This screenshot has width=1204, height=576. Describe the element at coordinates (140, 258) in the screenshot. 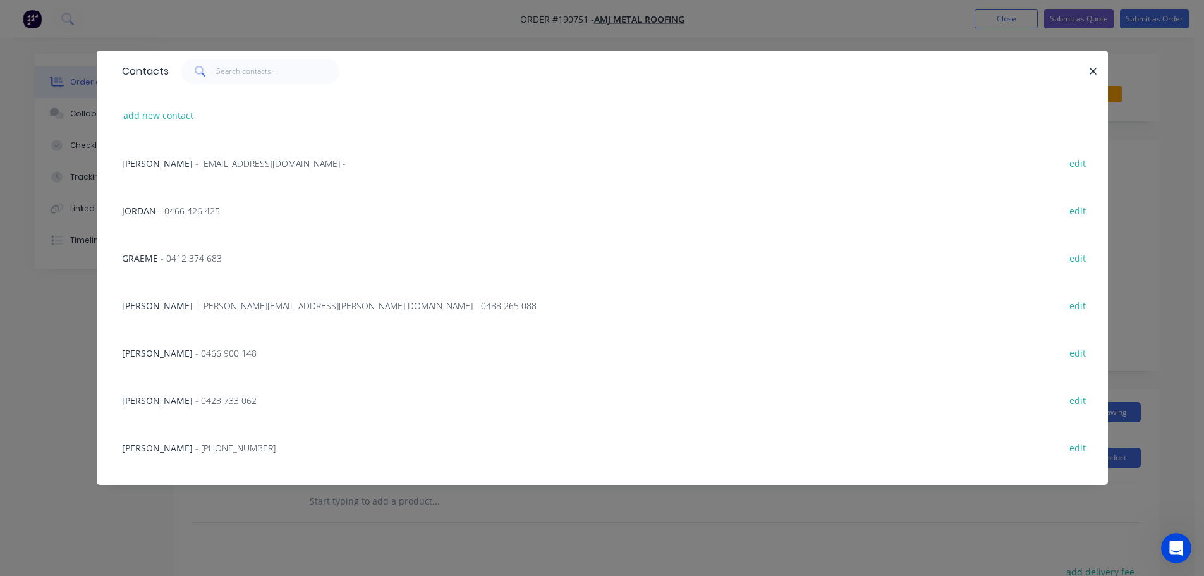

I see `span: GRAEME` at that location.